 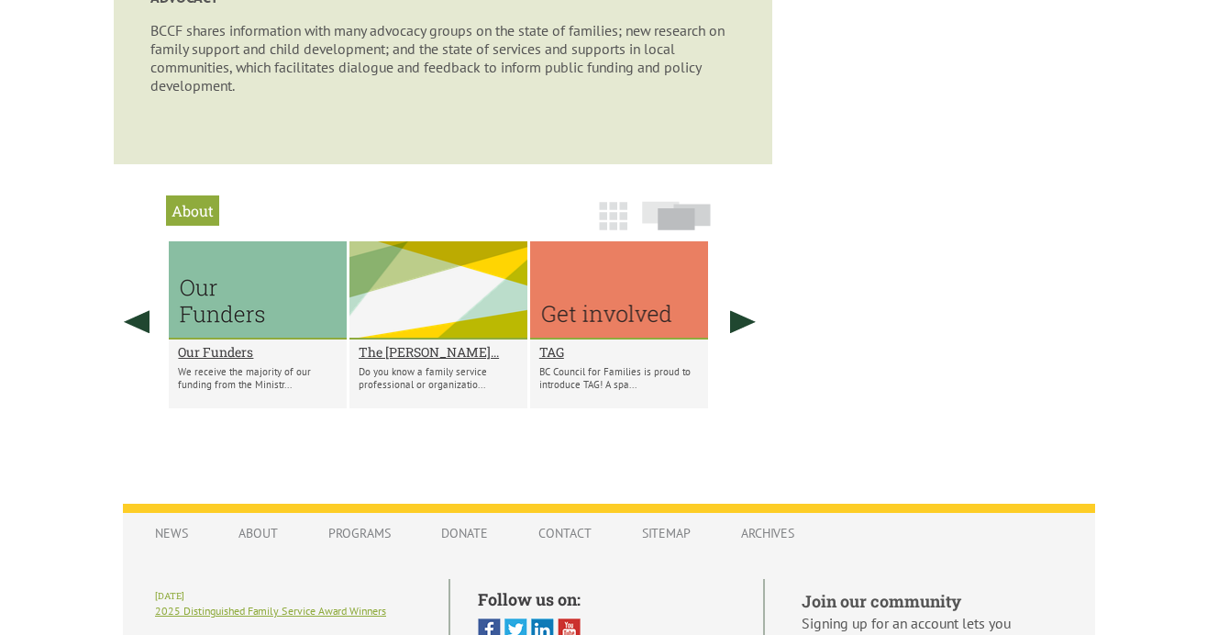 What do you see at coordinates (613, 225) in the screenshot?
I see `a: Grid View` at bounding box center [613, 225].